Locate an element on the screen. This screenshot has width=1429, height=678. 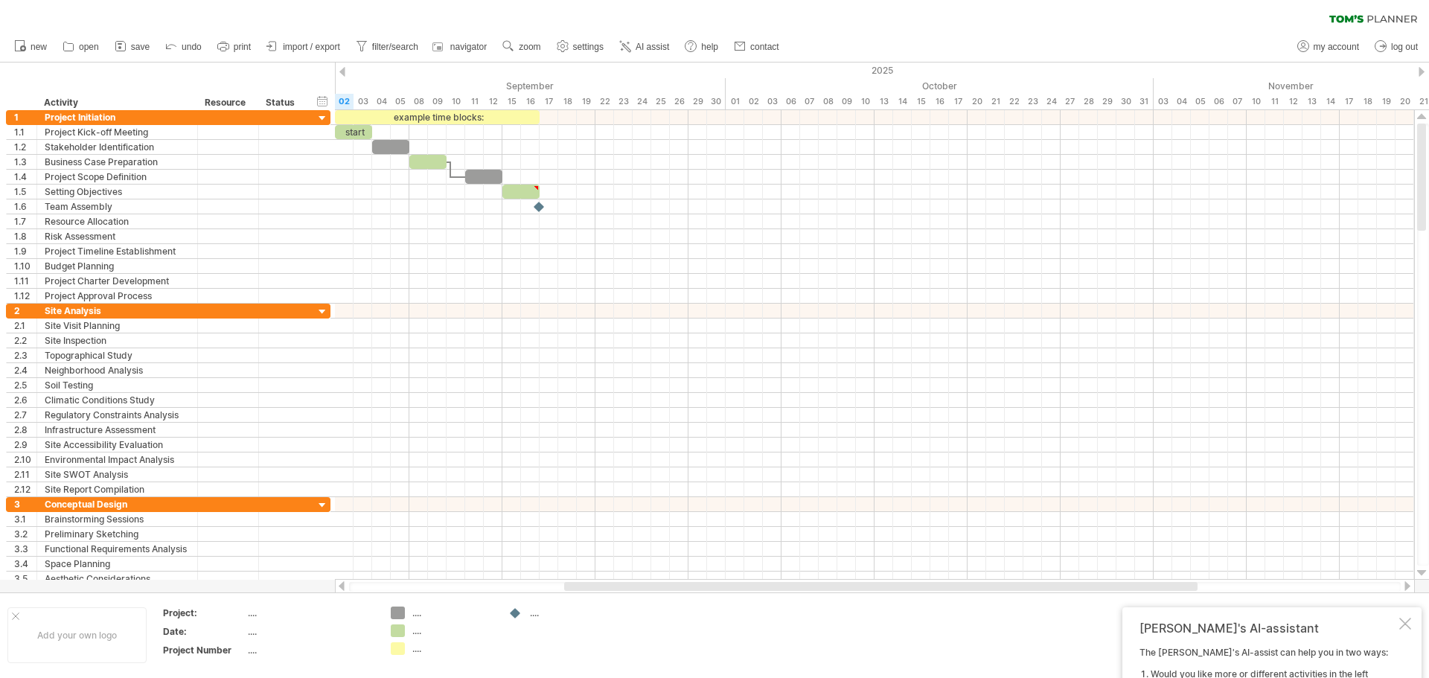
div: Friday, 17 October 2025 is located at coordinates (958, 101).